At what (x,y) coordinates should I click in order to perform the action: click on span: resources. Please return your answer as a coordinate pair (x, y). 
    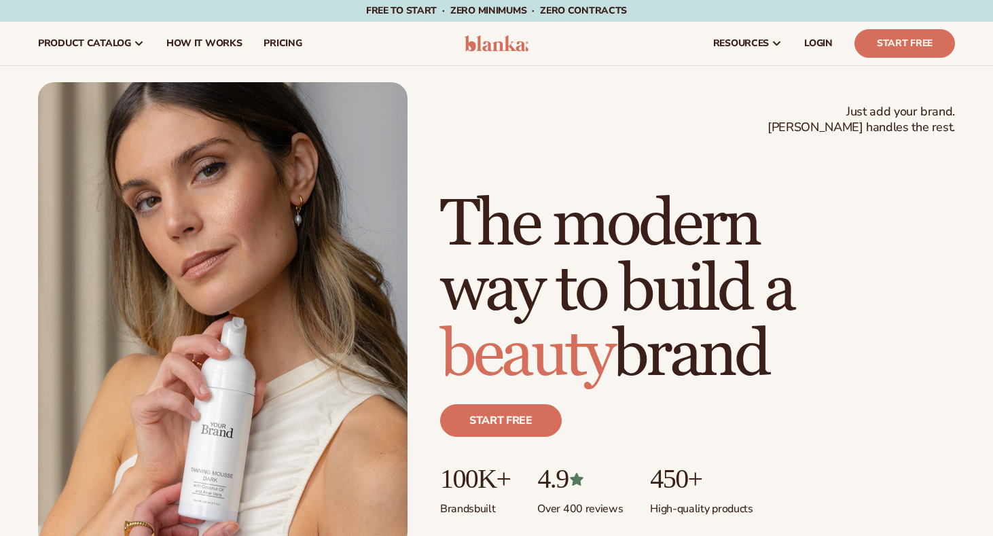
    Looking at the image, I should click on (741, 43).